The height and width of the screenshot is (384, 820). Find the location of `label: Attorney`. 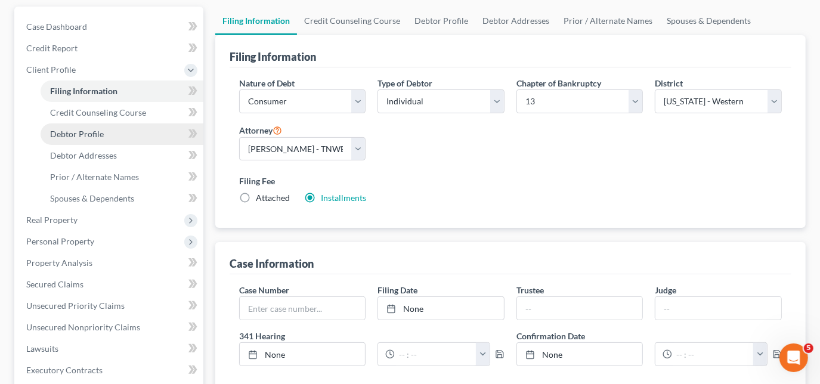

label: Attorney is located at coordinates (261, 130).